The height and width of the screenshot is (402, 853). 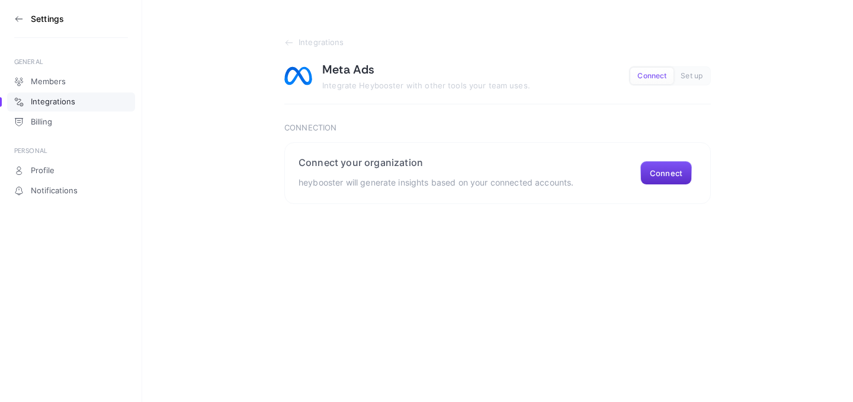 I want to click on span: Members, so click(x=48, y=82).